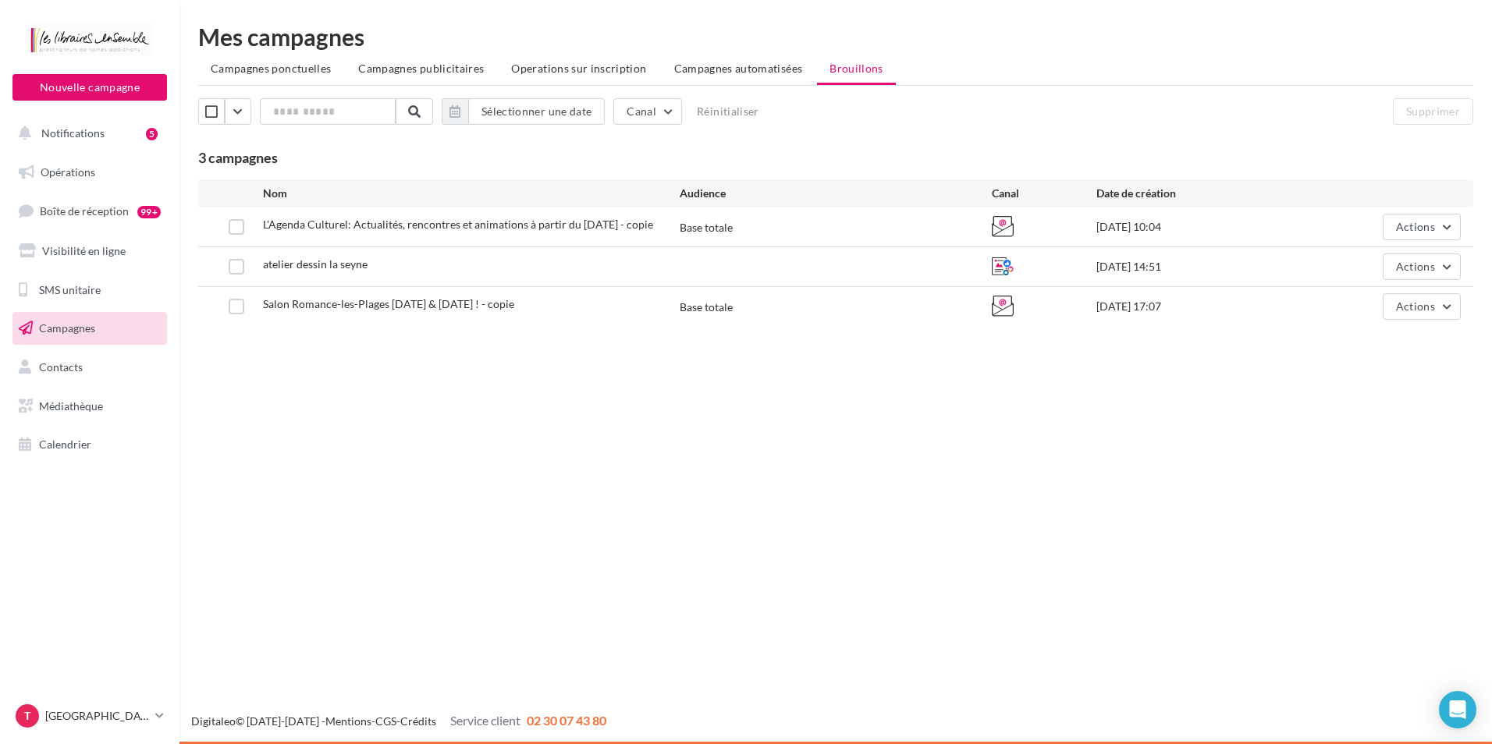 The image size is (1492, 744). What do you see at coordinates (90, 368) in the screenshot?
I see `a: Contacts` at bounding box center [90, 368].